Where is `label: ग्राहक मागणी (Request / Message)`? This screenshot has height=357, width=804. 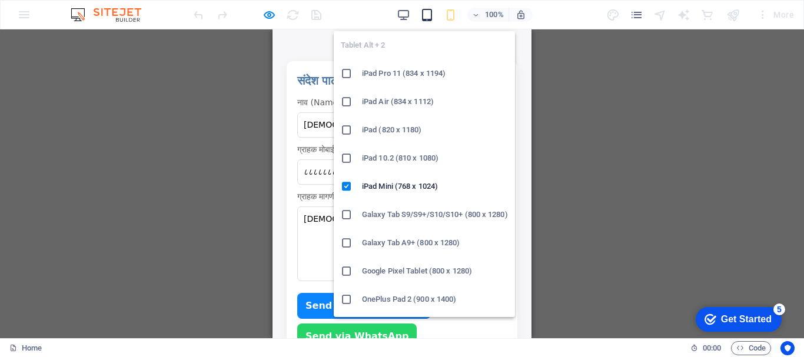
label: ग्राहक मागणी (Request / Message) is located at coordinates (130, 208).